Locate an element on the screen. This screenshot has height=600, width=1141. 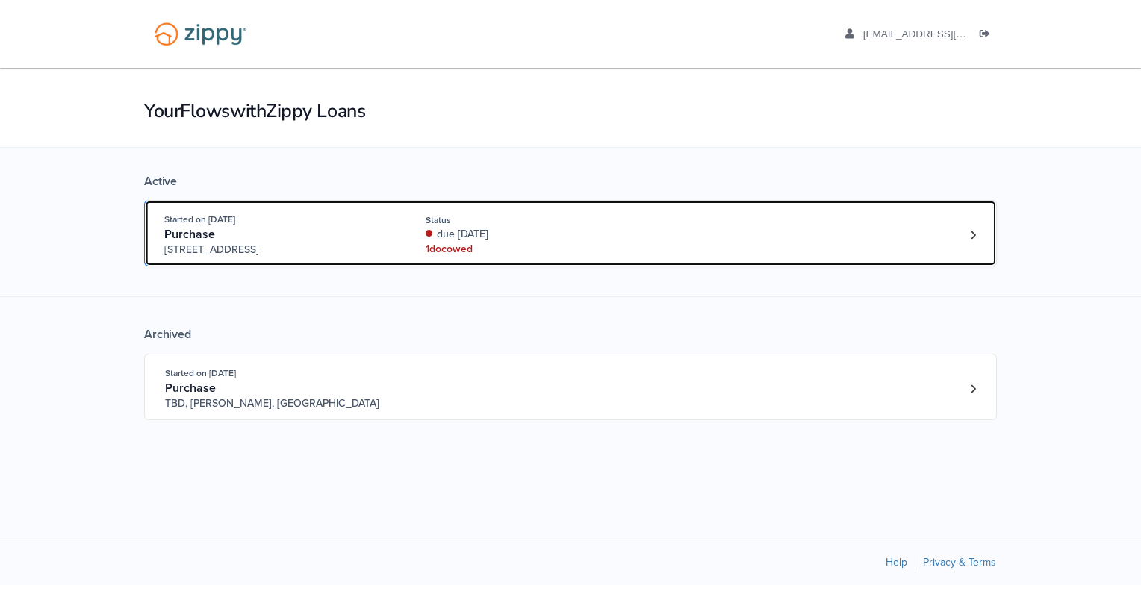
div: Status is located at coordinates (525, 220).